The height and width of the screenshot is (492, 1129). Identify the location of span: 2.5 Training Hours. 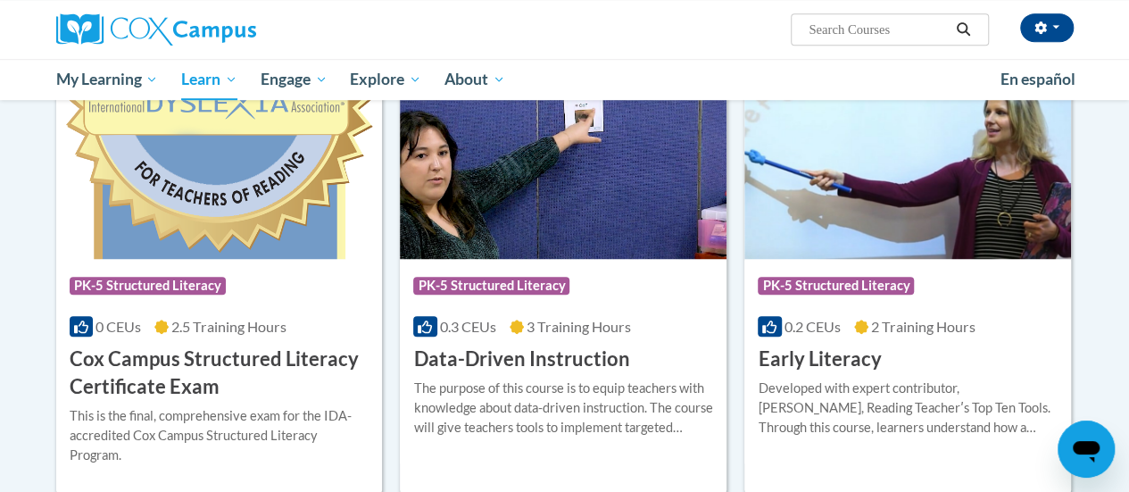
(229, 326).